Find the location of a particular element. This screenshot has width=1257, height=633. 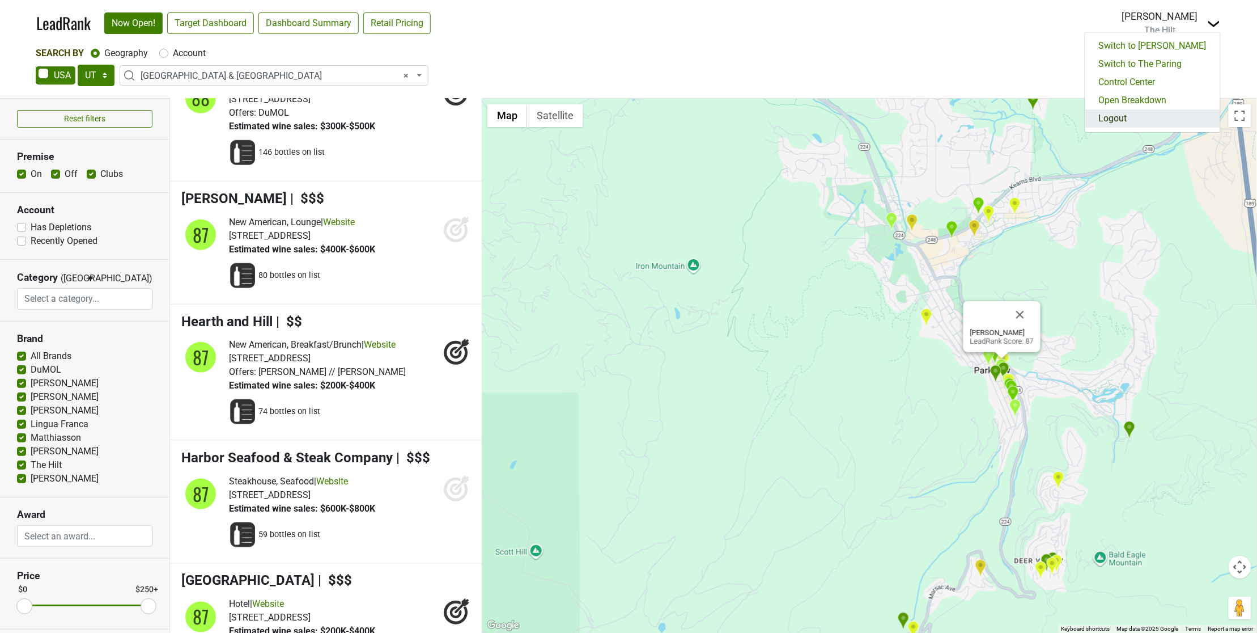

a: LeadRank is located at coordinates (63, 23).